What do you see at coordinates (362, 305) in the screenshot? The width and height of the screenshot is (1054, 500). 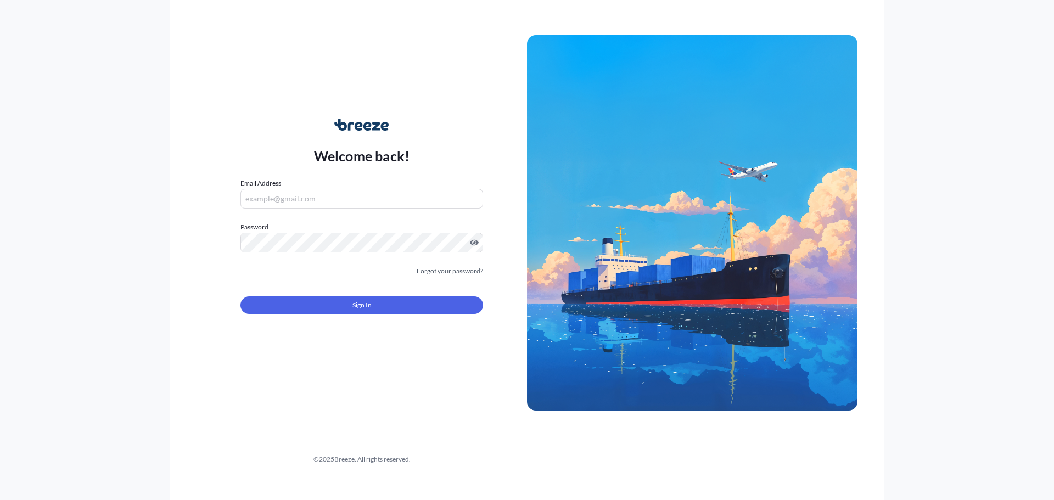 I see `button: Sign In` at bounding box center [362, 305].